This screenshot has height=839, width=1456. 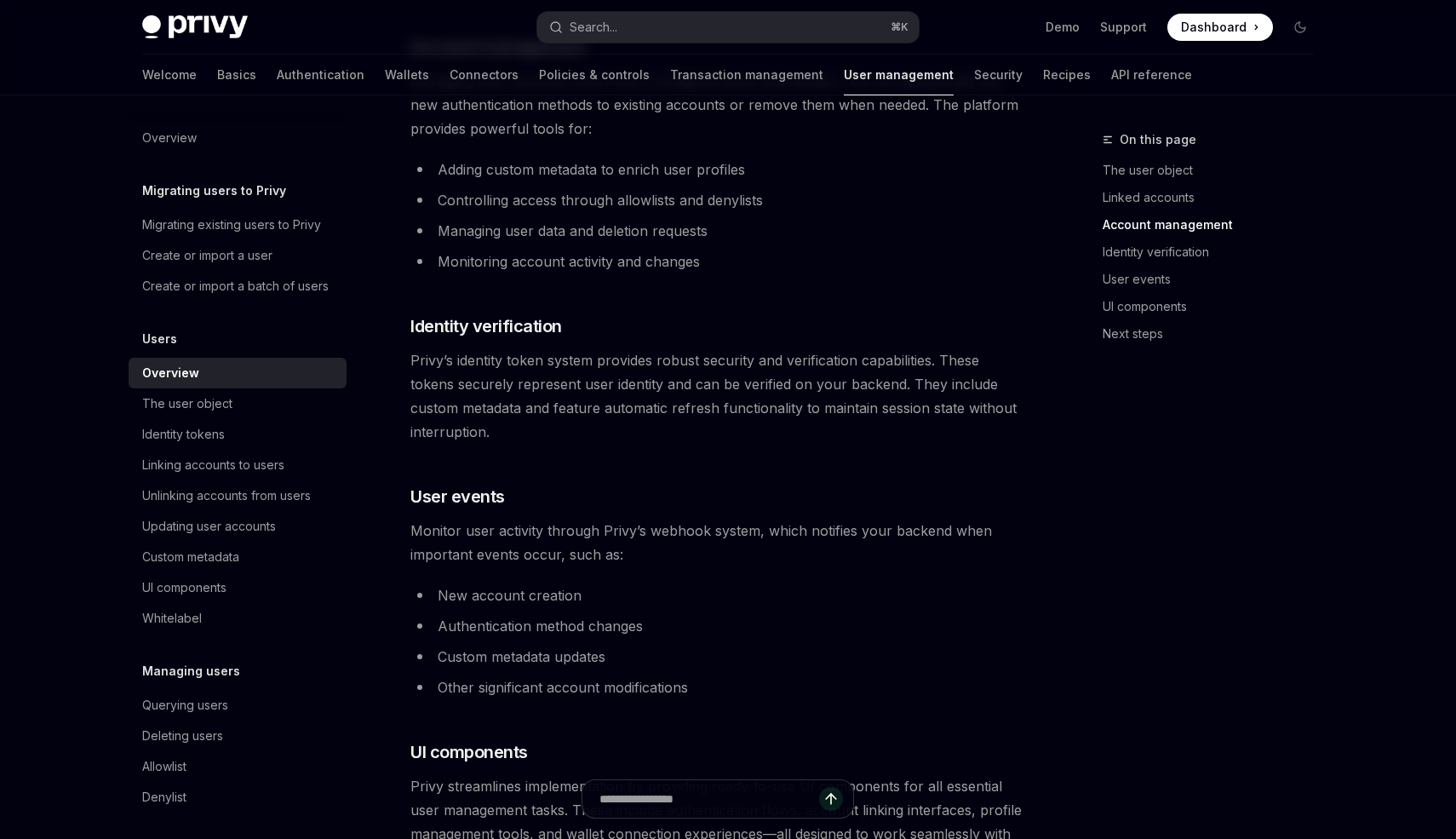 I want to click on li: Other significant account modifications, so click(x=717, y=687).